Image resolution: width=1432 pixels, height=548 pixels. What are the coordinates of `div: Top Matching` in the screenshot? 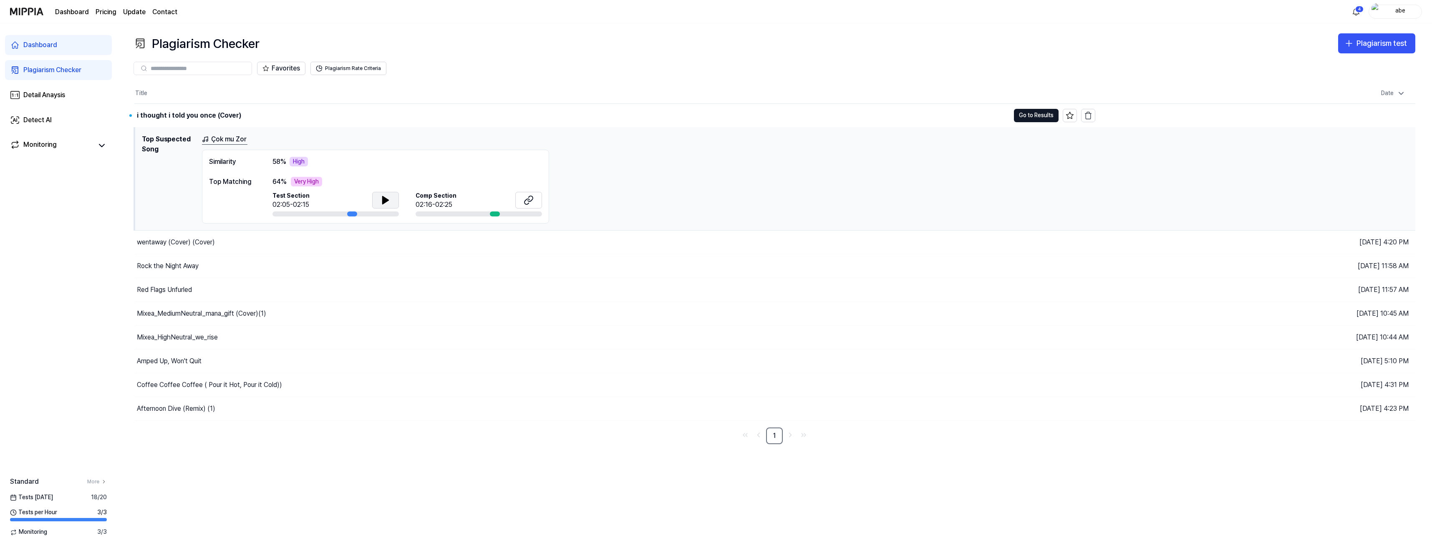 It's located at (232, 182).